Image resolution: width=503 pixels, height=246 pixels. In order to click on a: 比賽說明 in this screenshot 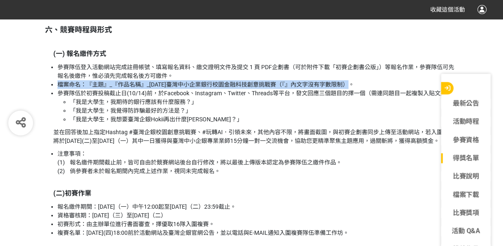, I will do `click(466, 176)`.